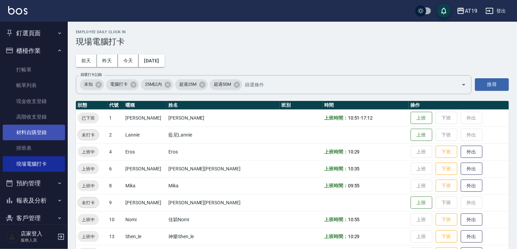  Describe the element at coordinates (223, 220) in the screenshot. I see `td: 佳穎Nomi` at that location.